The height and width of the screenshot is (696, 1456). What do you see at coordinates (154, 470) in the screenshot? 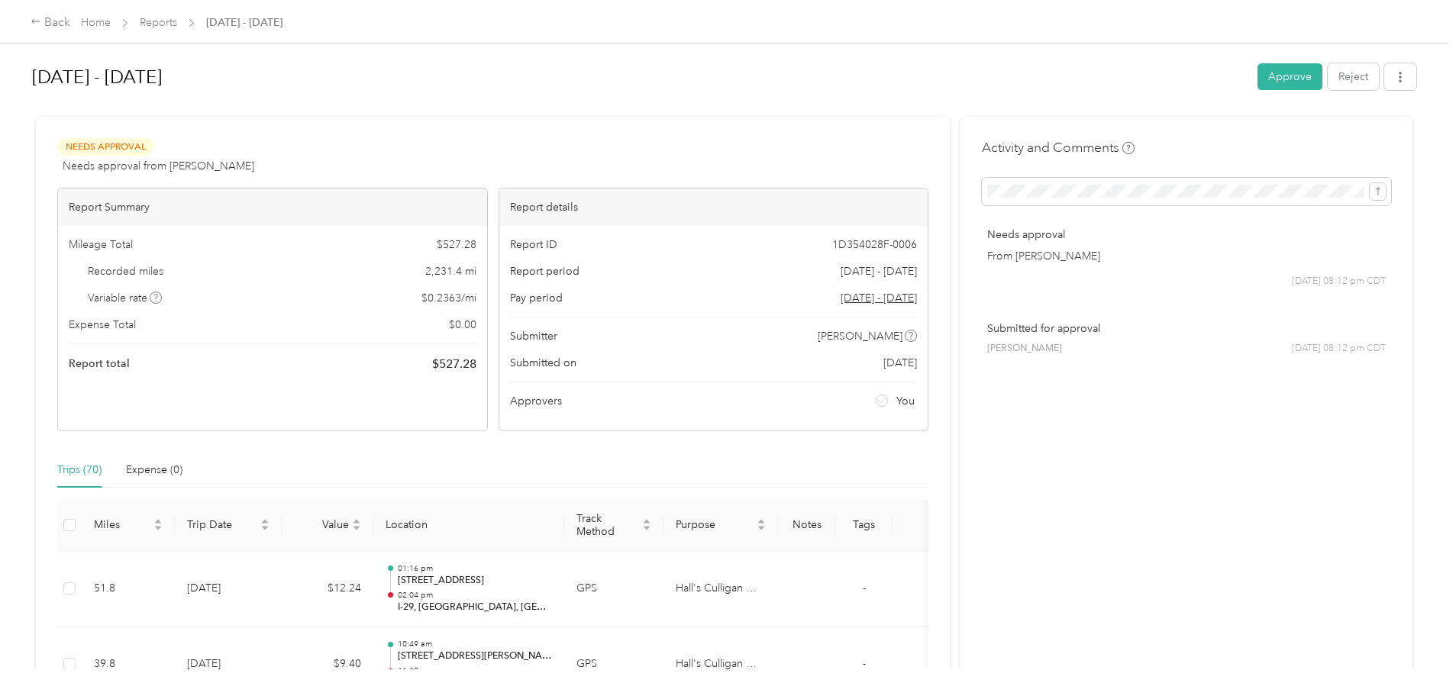
I see `div: Expense (0)` at bounding box center [154, 470].